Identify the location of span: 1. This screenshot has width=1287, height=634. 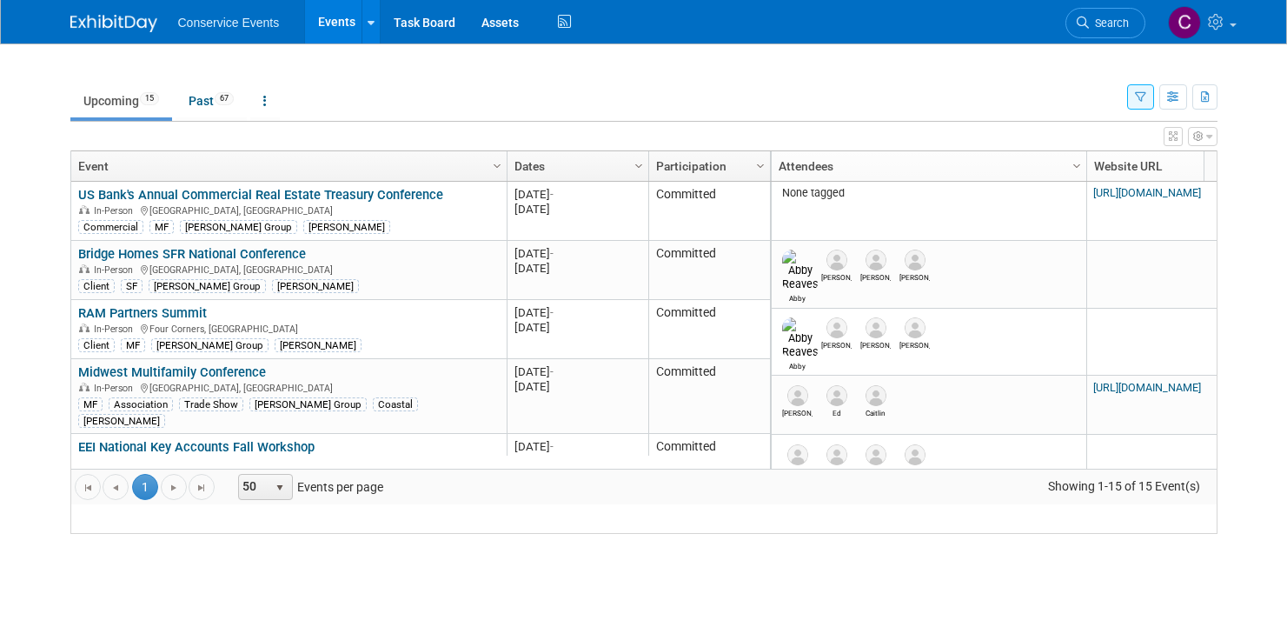
(145, 487).